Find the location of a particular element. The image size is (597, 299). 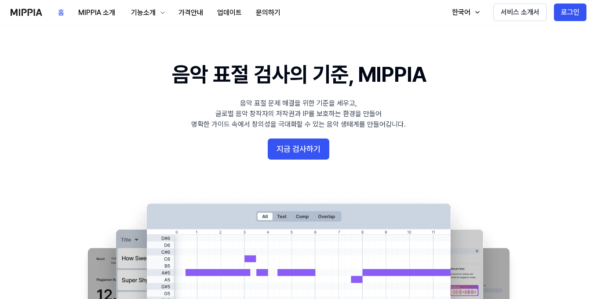

button: 지금 검사하기 is located at coordinates (299, 149).